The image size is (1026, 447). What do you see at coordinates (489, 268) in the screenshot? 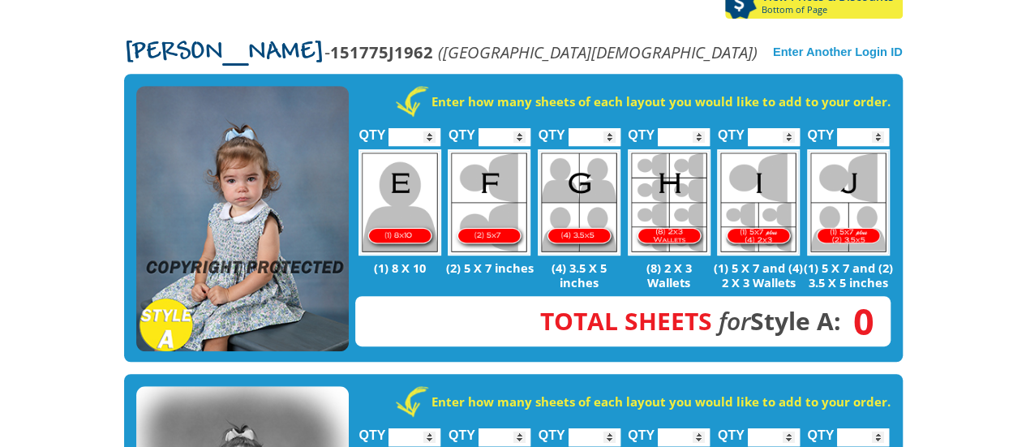
I see `p: (2) 5 X 7 inches` at bounding box center [489, 268].